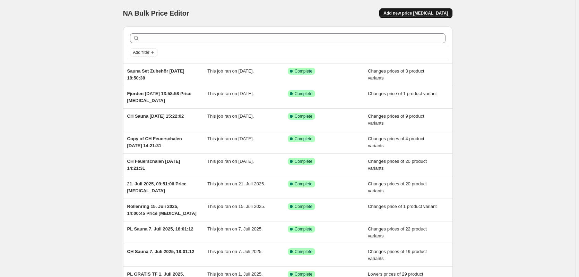  What do you see at coordinates (235, 274) in the screenshot?
I see `span: This job ran on 1. Juli 2025.` at bounding box center [235, 274].